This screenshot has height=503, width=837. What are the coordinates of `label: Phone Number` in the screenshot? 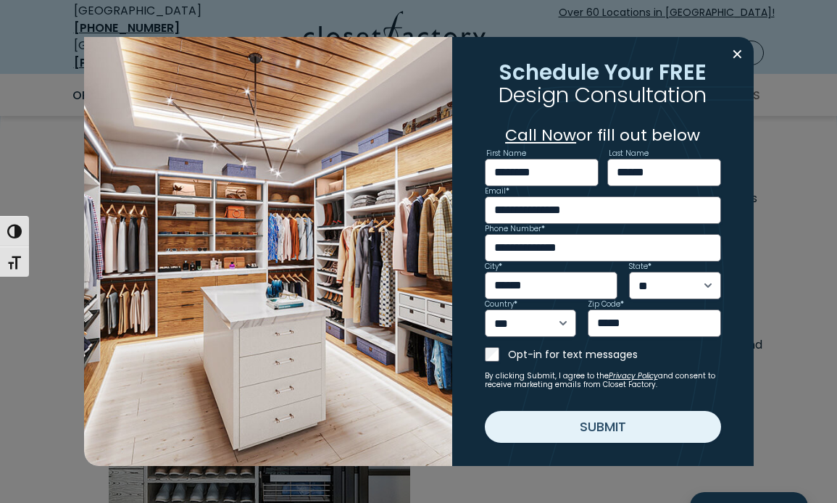 It's located at (514, 229).